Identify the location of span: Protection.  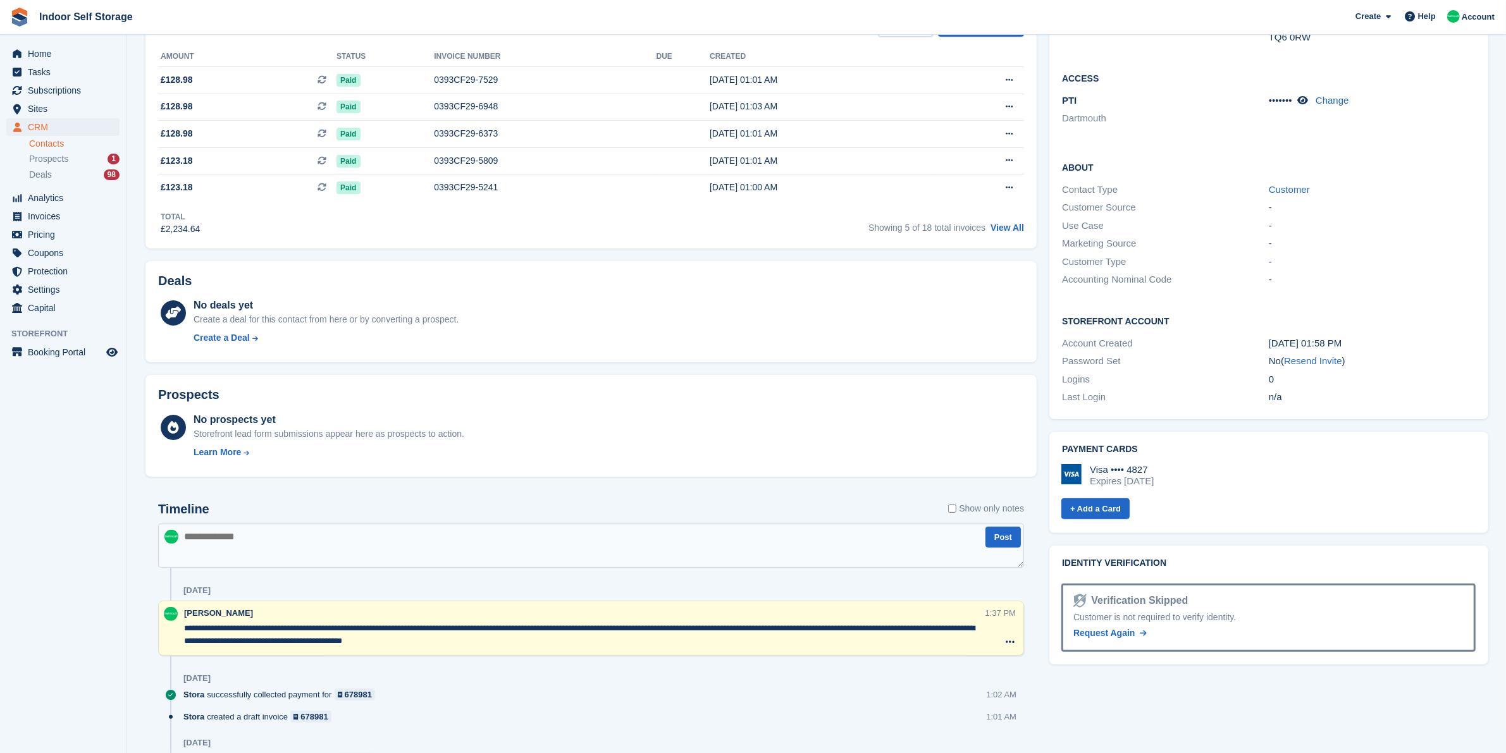
(66, 271).